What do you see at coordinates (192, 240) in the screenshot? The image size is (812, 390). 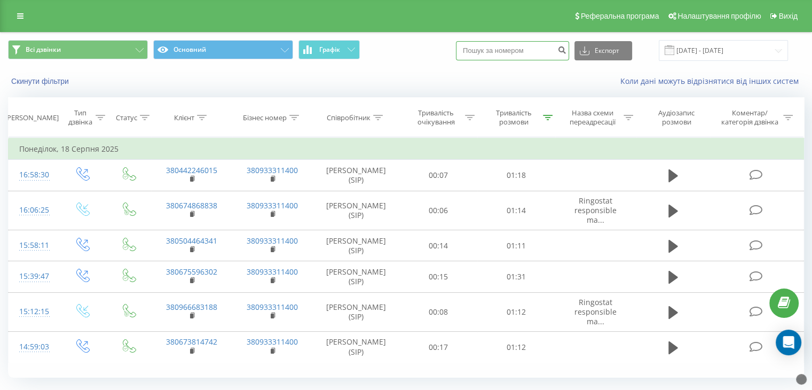 I see `a: 380504464341` at bounding box center [192, 240].